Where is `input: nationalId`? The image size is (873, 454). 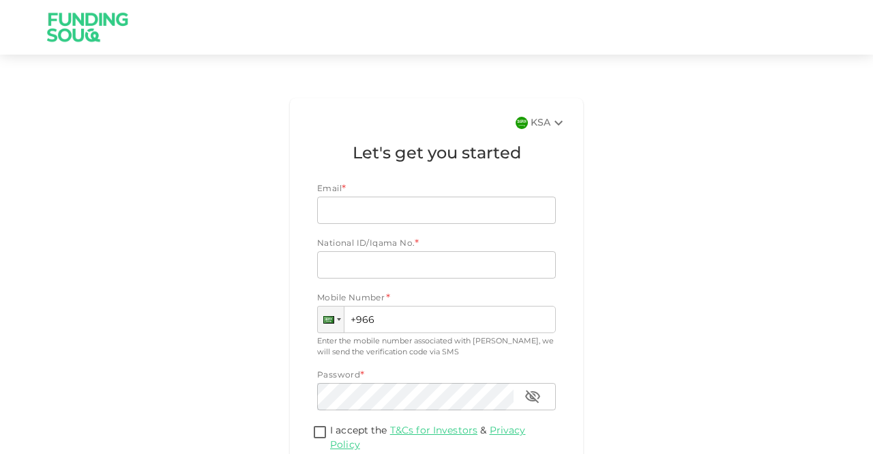
input: nationalId is located at coordinates (437, 265).